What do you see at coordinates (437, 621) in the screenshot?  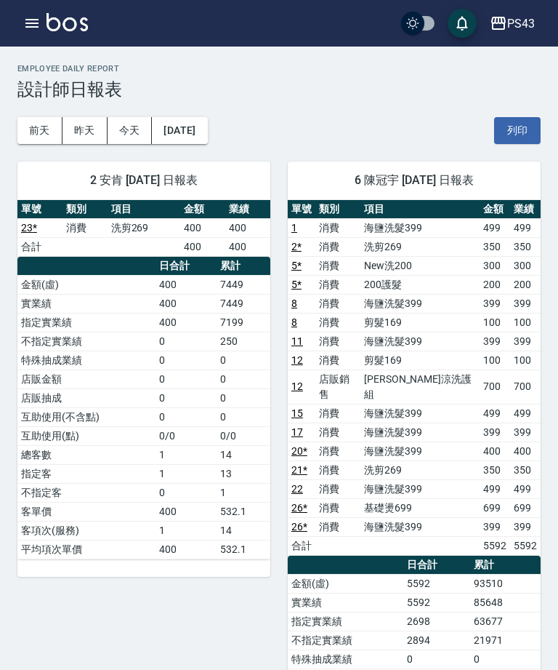 I see `td: 2698` at bounding box center [437, 621].